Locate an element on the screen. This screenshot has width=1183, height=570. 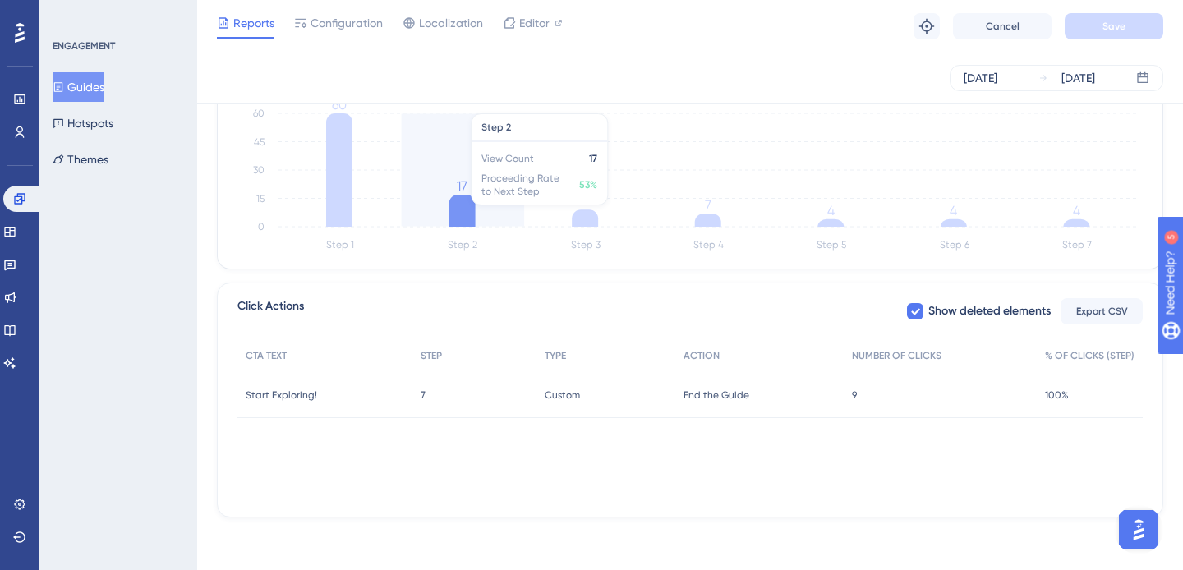
span: STEP is located at coordinates (431, 356).